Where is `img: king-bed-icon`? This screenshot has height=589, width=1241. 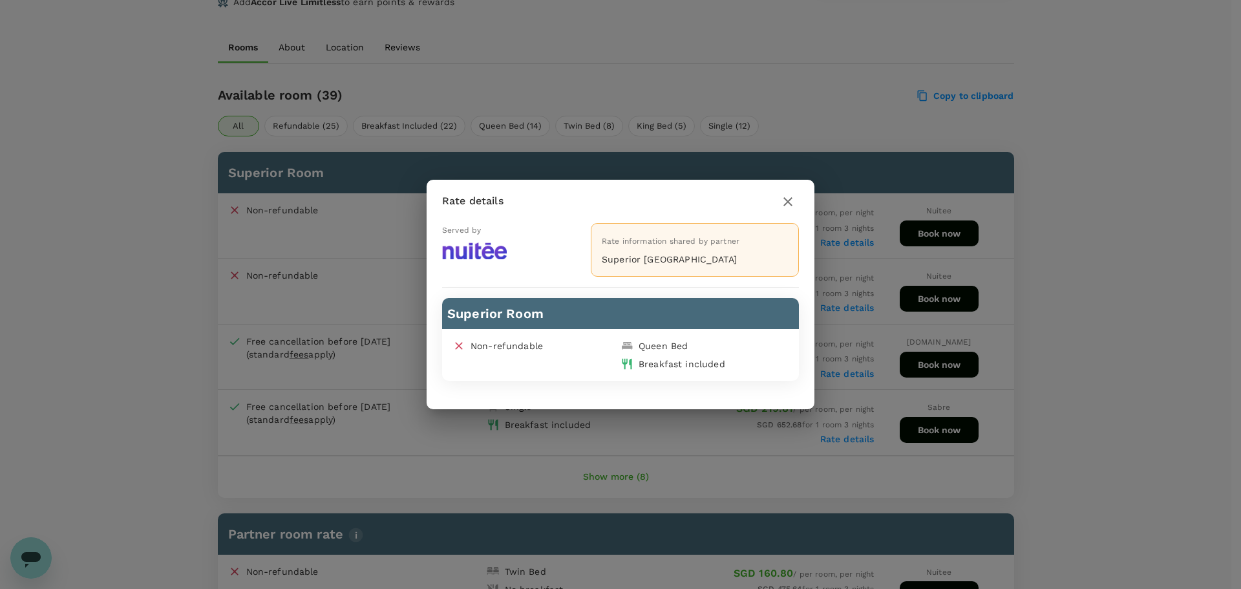 img: king-bed-icon is located at coordinates (627, 346).